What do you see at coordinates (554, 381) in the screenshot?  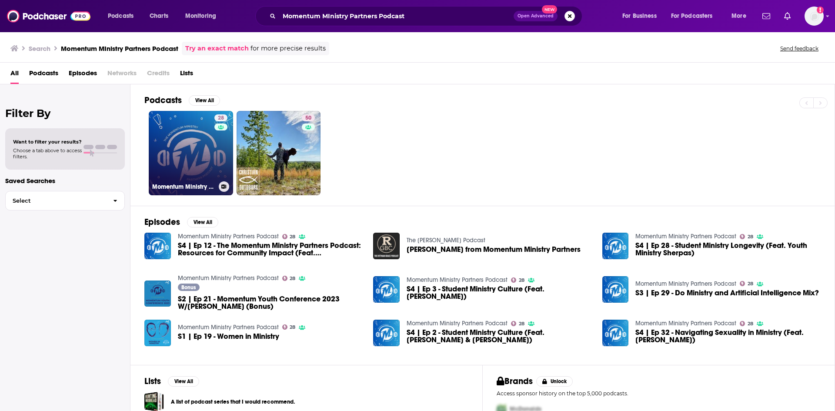 I see `button: Unlock` at bounding box center [554, 381].